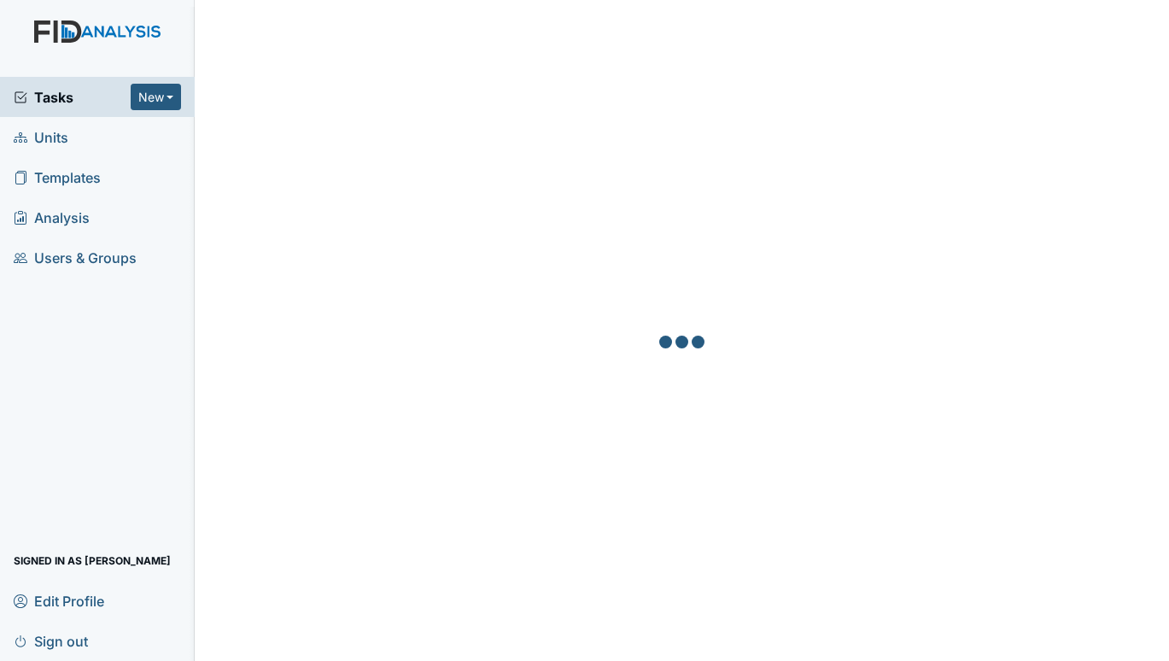 The height and width of the screenshot is (661, 1169). What do you see at coordinates (57, 177) in the screenshot?
I see `span: Templates` at bounding box center [57, 177].